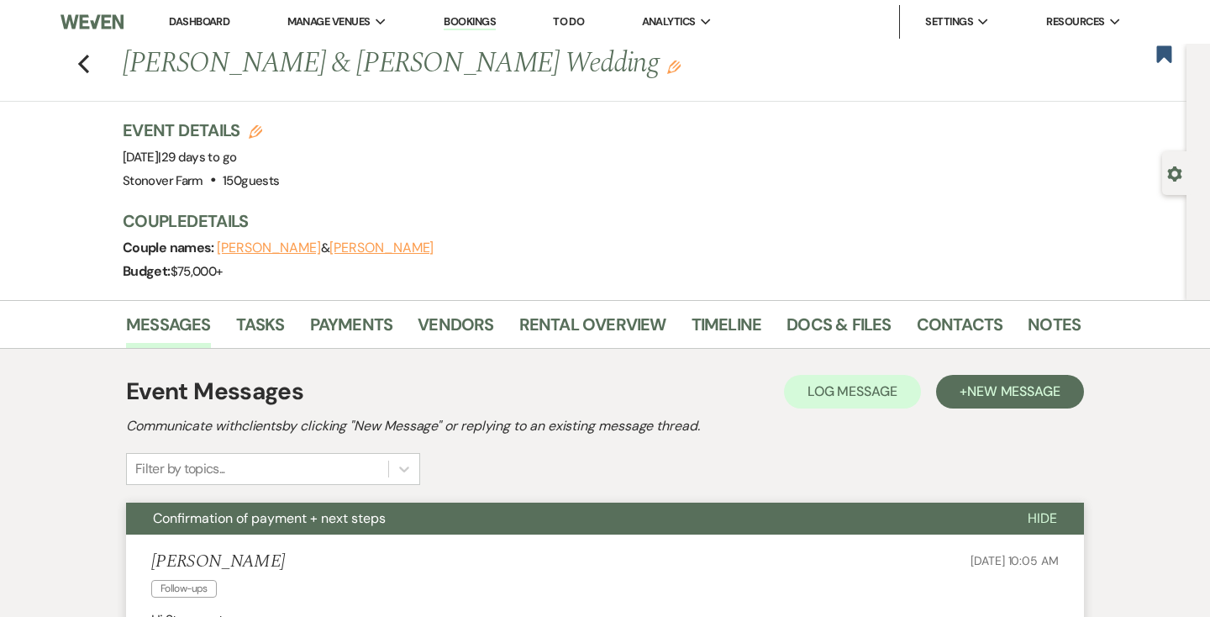 This screenshot has width=1210, height=617. I want to click on span: Confirmation of payment + next steps, so click(269, 518).